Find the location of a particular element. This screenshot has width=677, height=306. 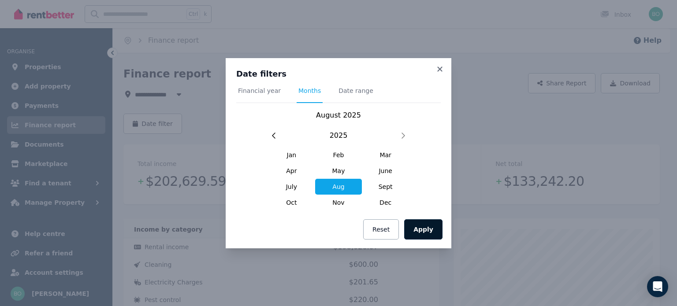

span: Nov is located at coordinates (339, 203).